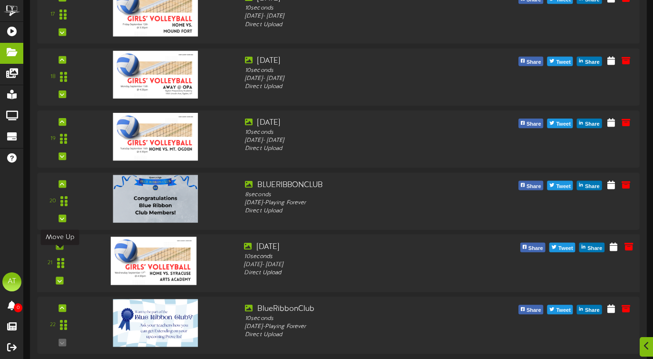 The image size is (653, 359). What do you see at coordinates (53, 15) in the screenshot?
I see `div: 17` at bounding box center [53, 15].